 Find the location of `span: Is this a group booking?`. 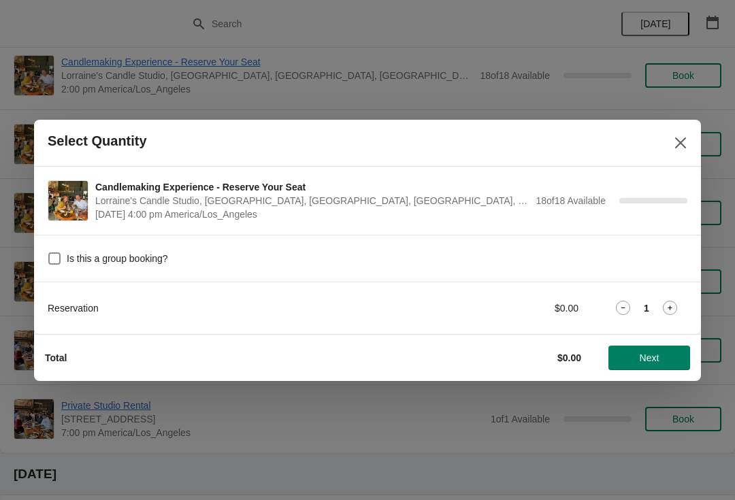

span: Is this a group booking? is located at coordinates (117, 259).